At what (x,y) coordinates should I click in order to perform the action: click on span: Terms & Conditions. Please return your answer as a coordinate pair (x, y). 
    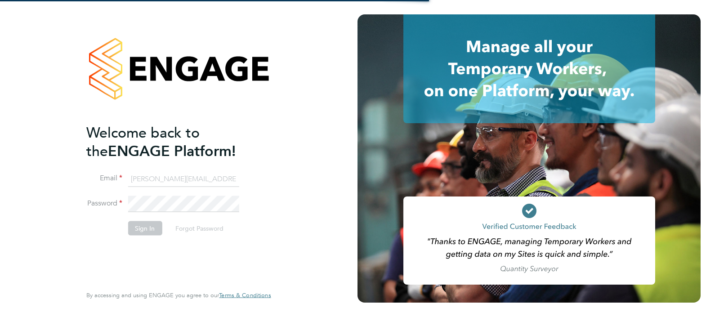
    Looking at the image, I should click on (245, 295).